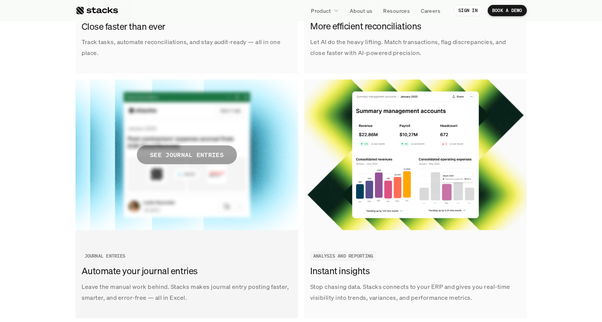  I want to click on h2: JOURNAL ENTRIES, so click(105, 256).